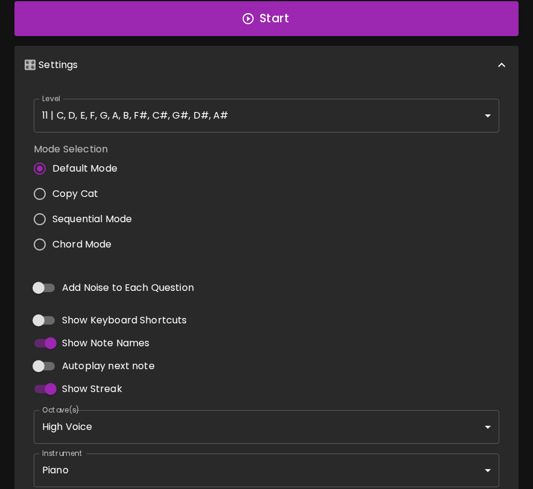 The height and width of the screenshot is (489, 533). I want to click on span: Sequential Mode, so click(92, 219).